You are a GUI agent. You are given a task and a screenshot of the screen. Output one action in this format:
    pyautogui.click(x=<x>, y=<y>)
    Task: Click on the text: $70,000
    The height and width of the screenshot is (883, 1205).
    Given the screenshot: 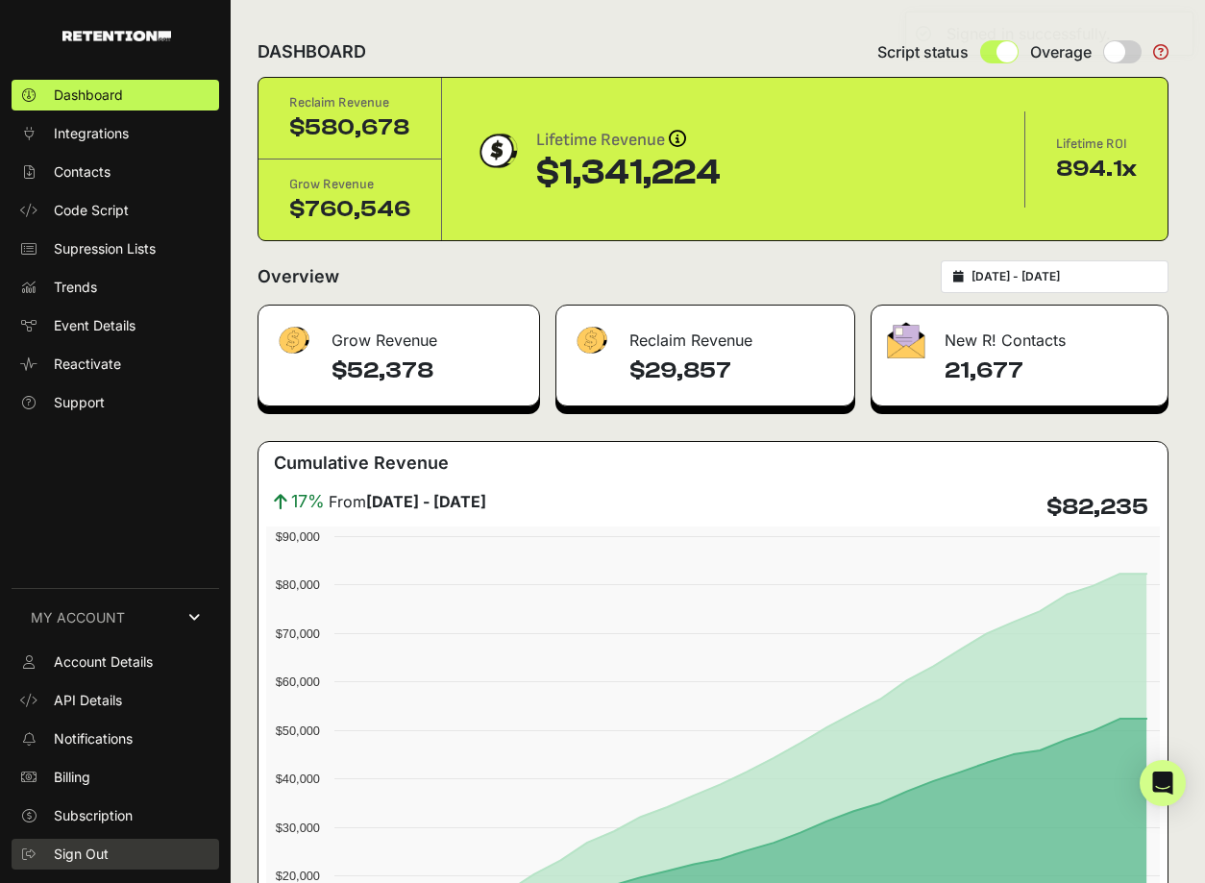 What is the action you would take?
    pyautogui.click(x=298, y=633)
    